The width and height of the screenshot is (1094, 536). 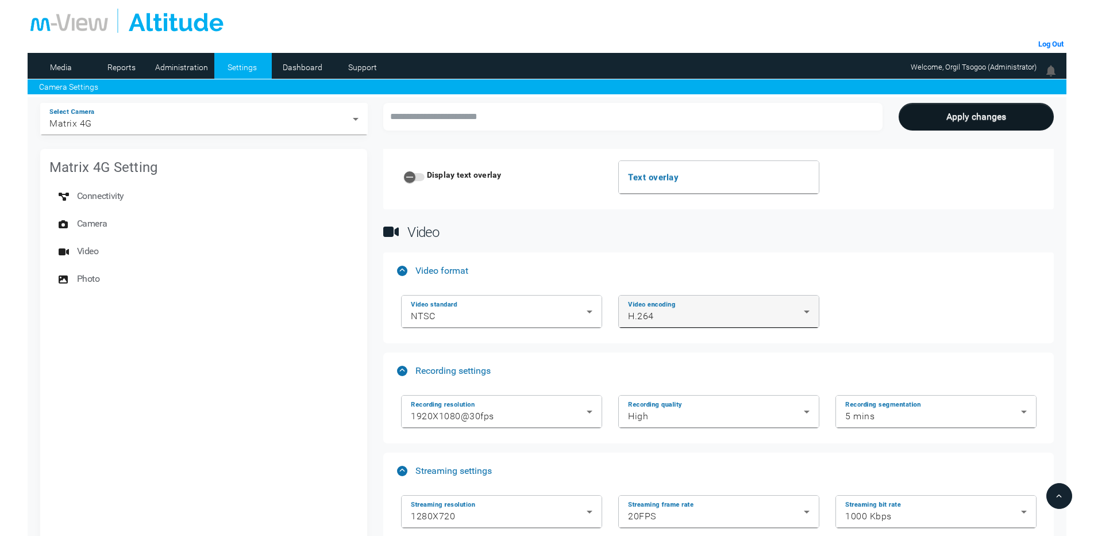 I want to click on span: Matrix 4G, so click(x=71, y=123).